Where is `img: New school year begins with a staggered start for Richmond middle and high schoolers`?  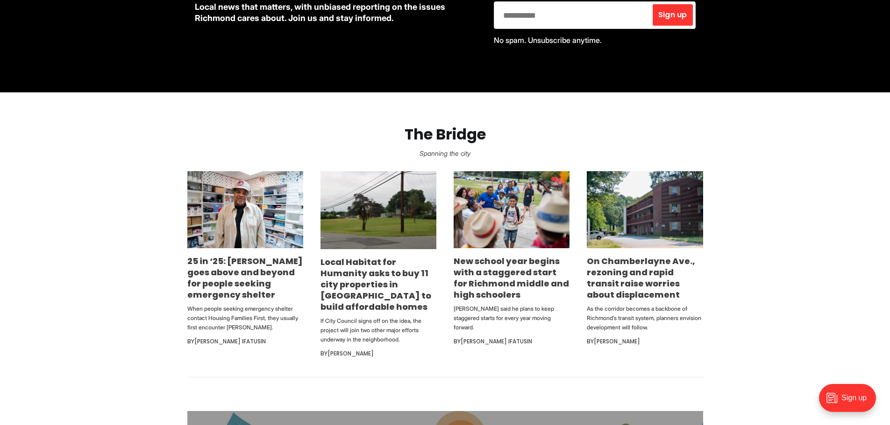
img: New school year begins with a staggered start for Richmond middle and high schoolers is located at coordinates (511, 210).